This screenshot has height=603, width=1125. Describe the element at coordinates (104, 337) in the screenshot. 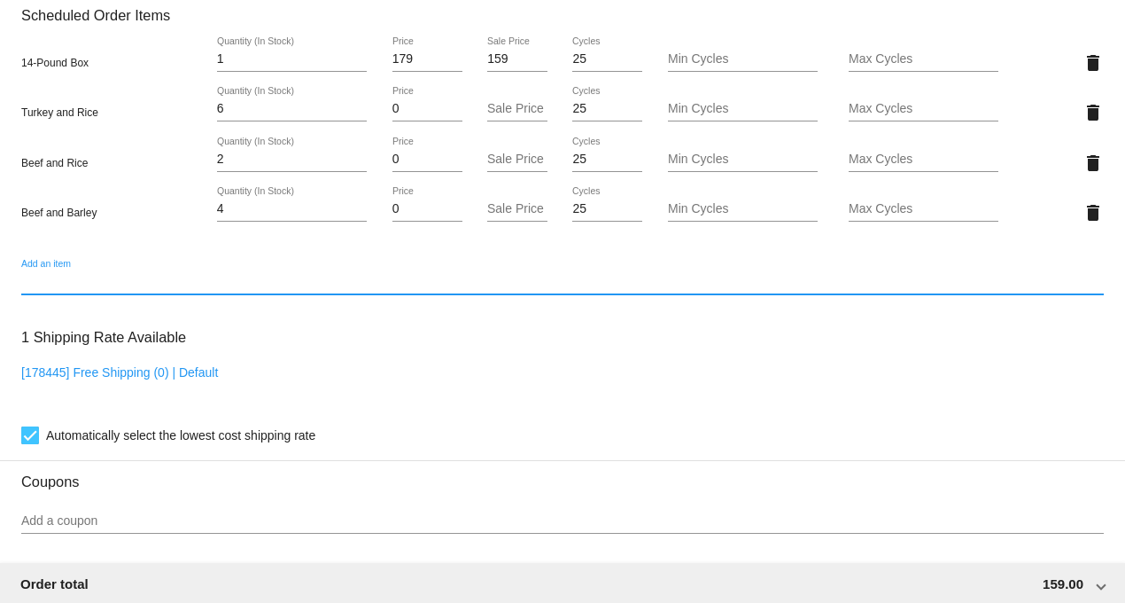

I see `h3: 1 Shipping Rate Available` at that location.